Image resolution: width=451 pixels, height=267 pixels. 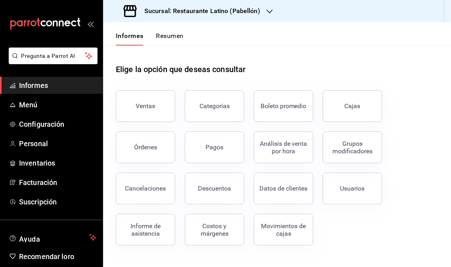 What do you see at coordinates (352, 189) in the screenshot?
I see `button: Usuarios` at bounding box center [352, 189].